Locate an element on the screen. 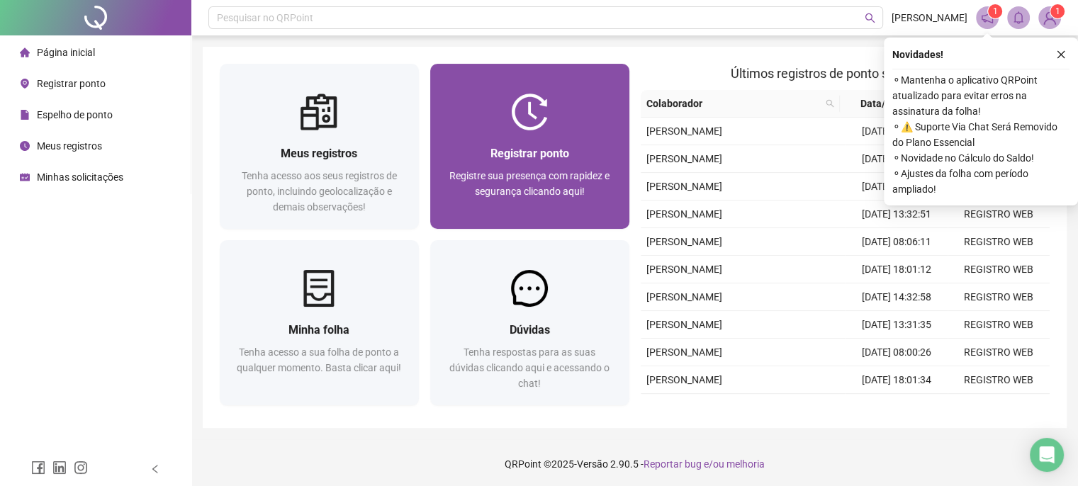 The height and width of the screenshot is (486, 1078). span: left is located at coordinates (155, 469).